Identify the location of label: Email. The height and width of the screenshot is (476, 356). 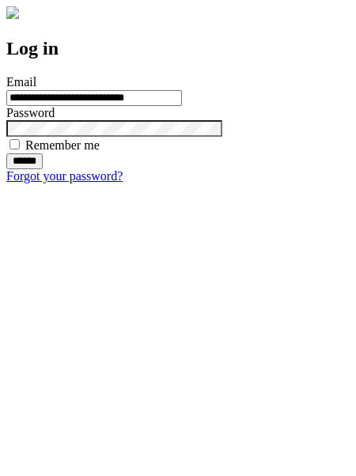
(21, 81).